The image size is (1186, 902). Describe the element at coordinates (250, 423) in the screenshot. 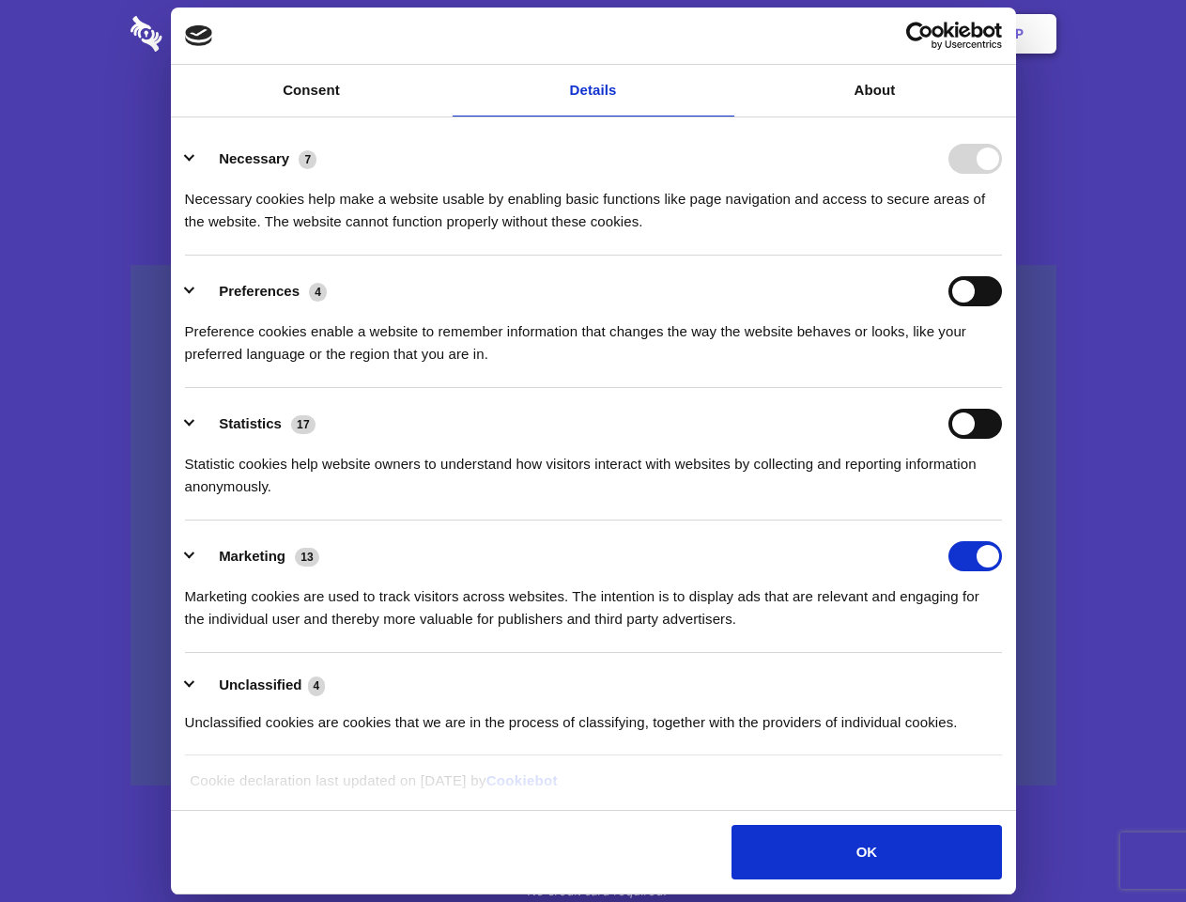

I see `label: Statistics` at that location.